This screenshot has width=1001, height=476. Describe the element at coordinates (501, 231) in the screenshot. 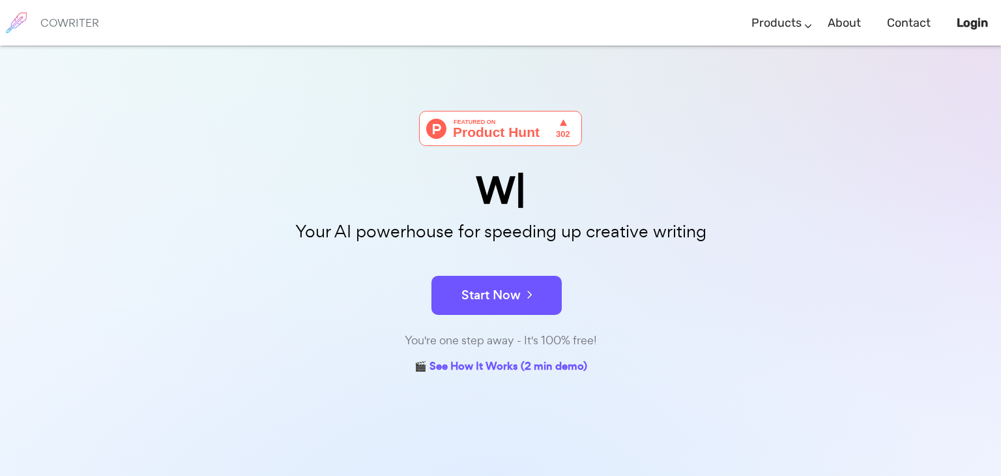

I see `p: Your AI powerhouse for speeding up creative writing` at that location.